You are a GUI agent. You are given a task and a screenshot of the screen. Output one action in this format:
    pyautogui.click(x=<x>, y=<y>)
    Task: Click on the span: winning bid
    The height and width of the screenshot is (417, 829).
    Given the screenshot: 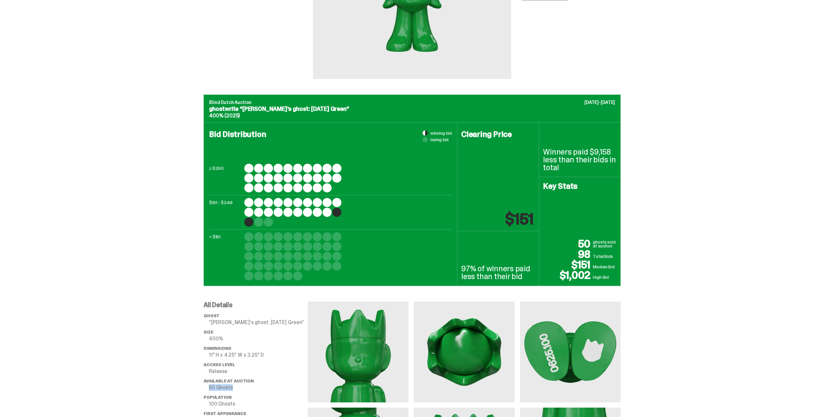 What is the action you would take?
    pyautogui.click(x=441, y=133)
    